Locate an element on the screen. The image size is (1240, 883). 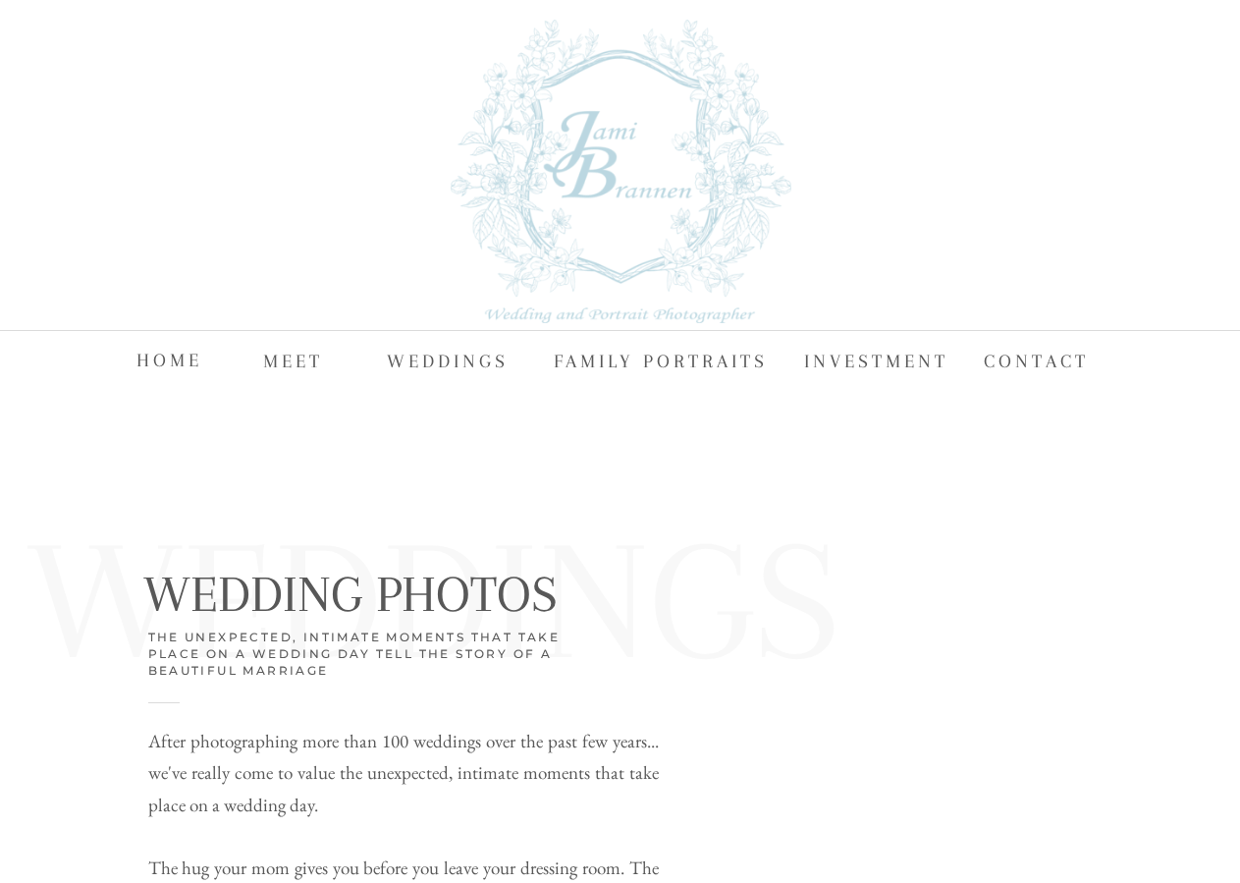
a: CONTACT is located at coordinates (1046, 359).